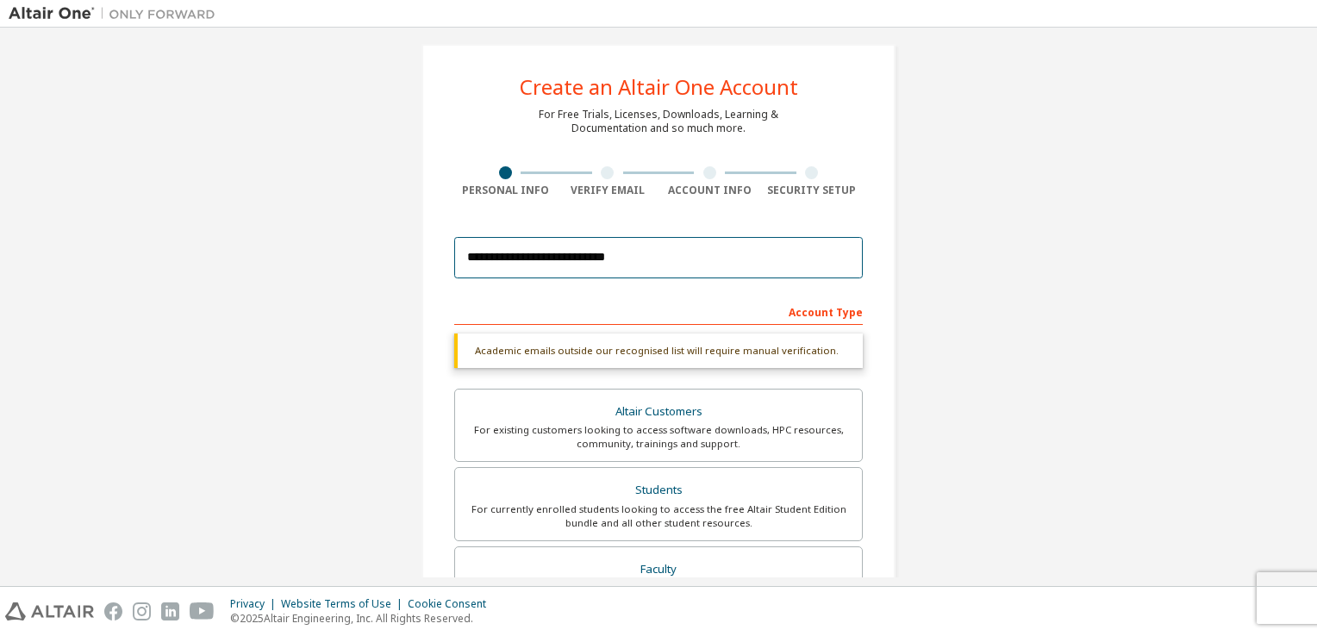 The width and height of the screenshot is (1317, 636). What do you see at coordinates (658, 570) in the screenshot?
I see `div: Faculty` at bounding box center [658, 570].